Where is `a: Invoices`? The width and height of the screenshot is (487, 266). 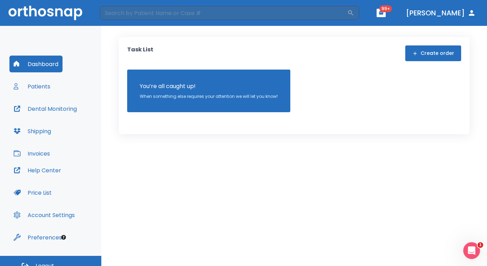
a: Invoices is located at coordinates (32, 153).